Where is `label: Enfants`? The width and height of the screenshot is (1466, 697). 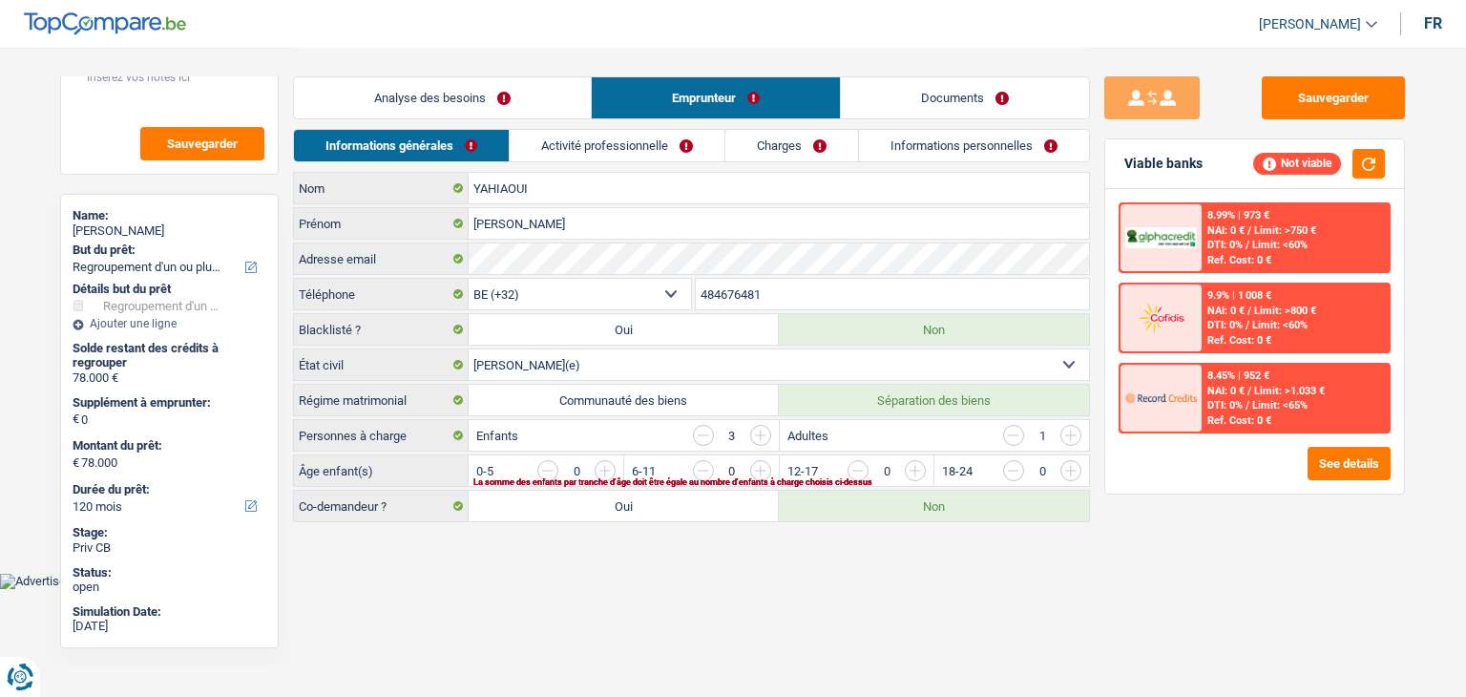
label: Enfants is located at coordinates (497, 435).